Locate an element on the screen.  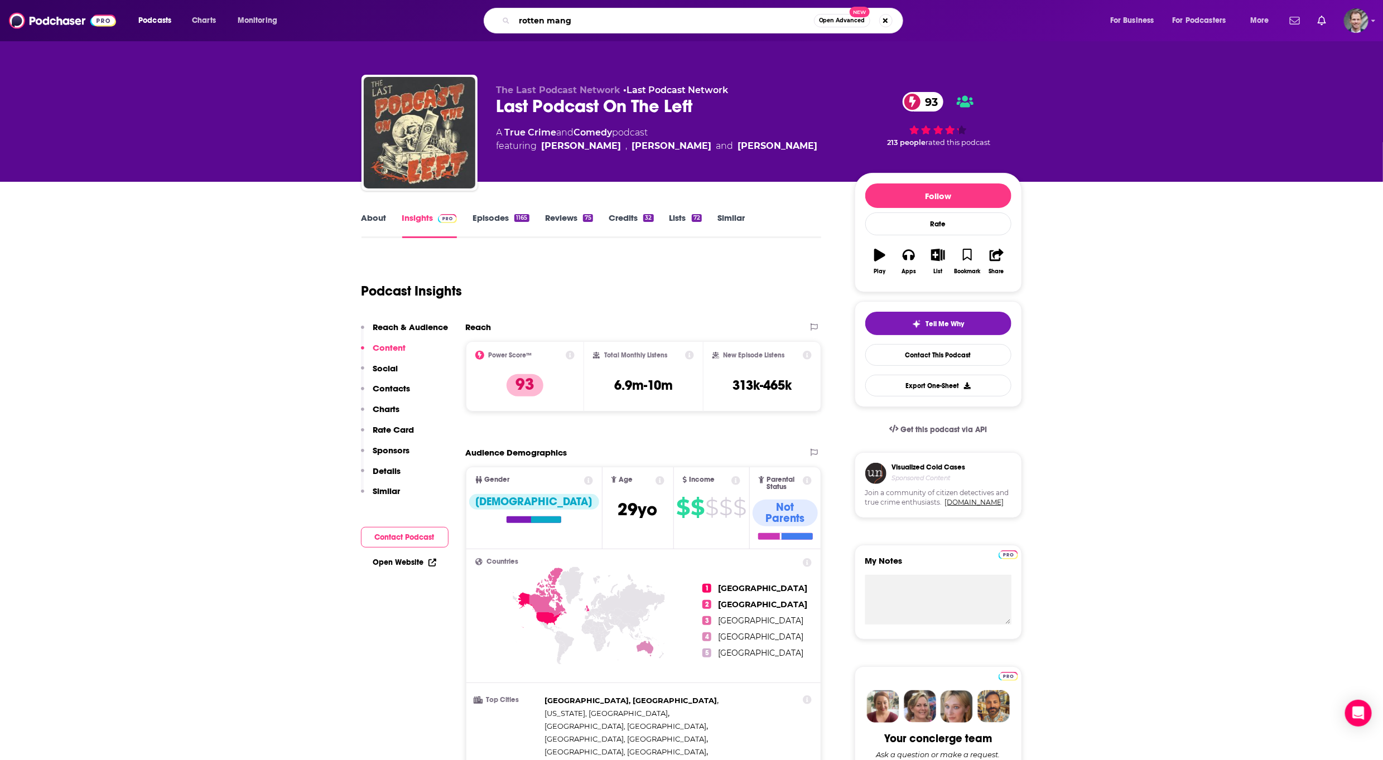
span: and is located at coordinates (565, 132).